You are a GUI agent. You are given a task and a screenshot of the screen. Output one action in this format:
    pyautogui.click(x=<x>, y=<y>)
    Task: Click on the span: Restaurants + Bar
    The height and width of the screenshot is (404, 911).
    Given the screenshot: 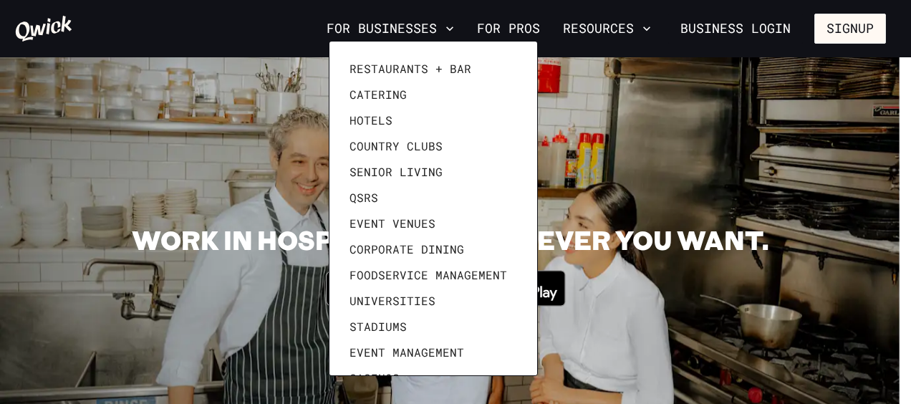 What is the action you would take?
    pyautogui.click(x=410, y=69)
    